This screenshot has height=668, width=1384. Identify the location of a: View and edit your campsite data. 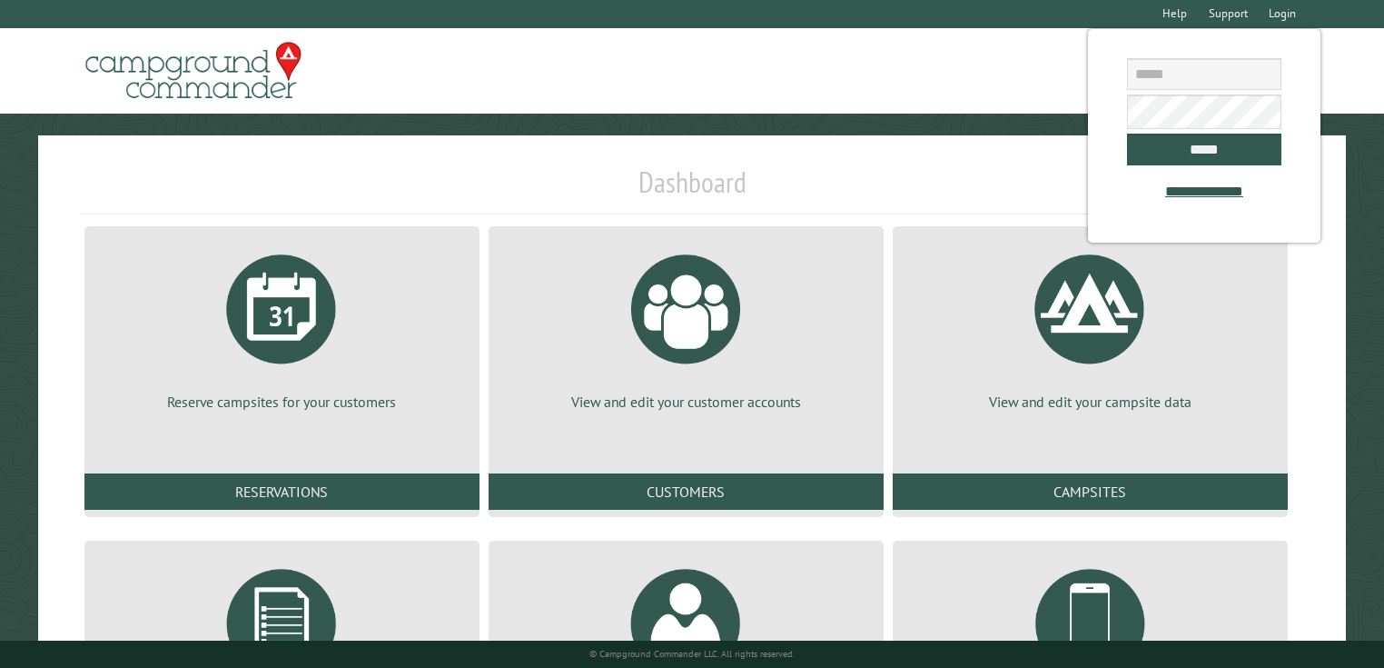
(1090, 326).